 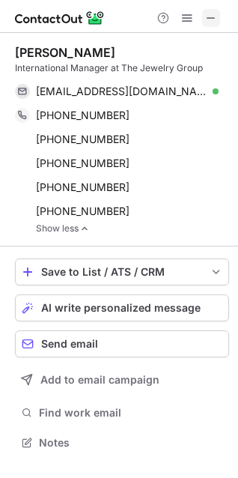 What do you see at coordinates (131, 412) in the screenshot?
I see `span: Find work email` at bounding box center [131, 412].